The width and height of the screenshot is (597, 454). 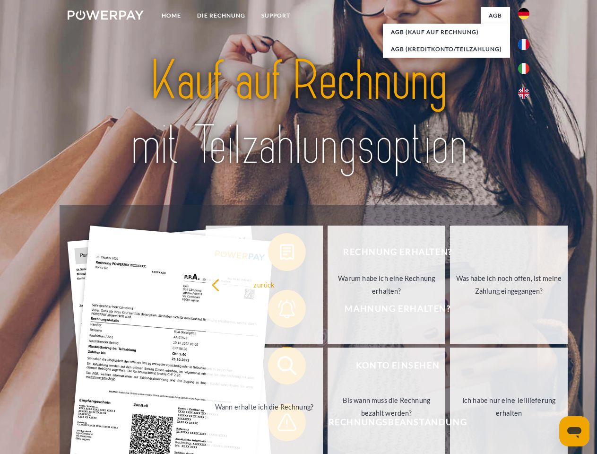 What do you see at coordinates (524, 93) in the screenshot?
I see `img: en` at bounding box center [524, 93].